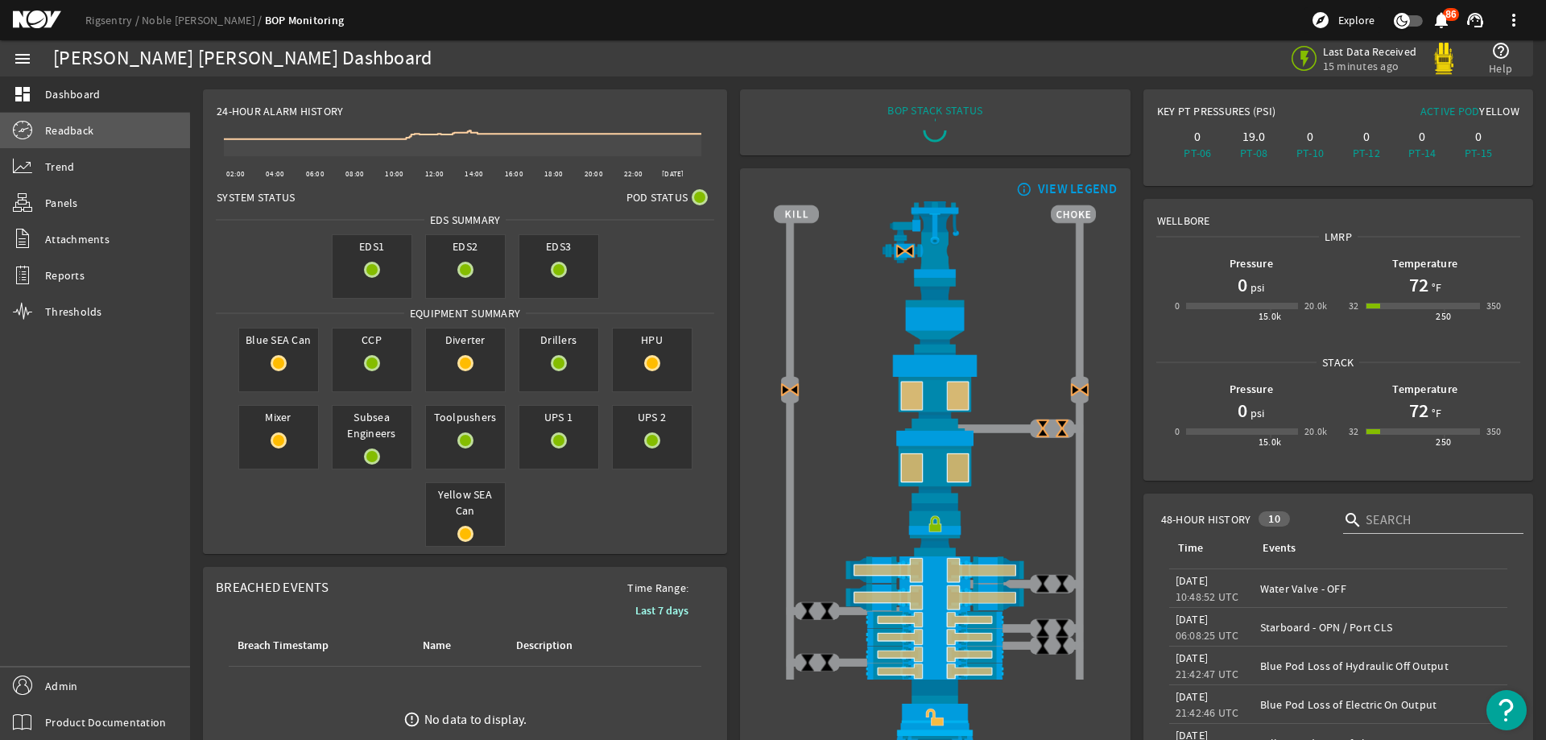  What do you see at coordinates (1380, 666) in the screenshot?
I see `div: Blue Pod Loss of Hydraulic Off Output` at bounding box center [1380, 666].